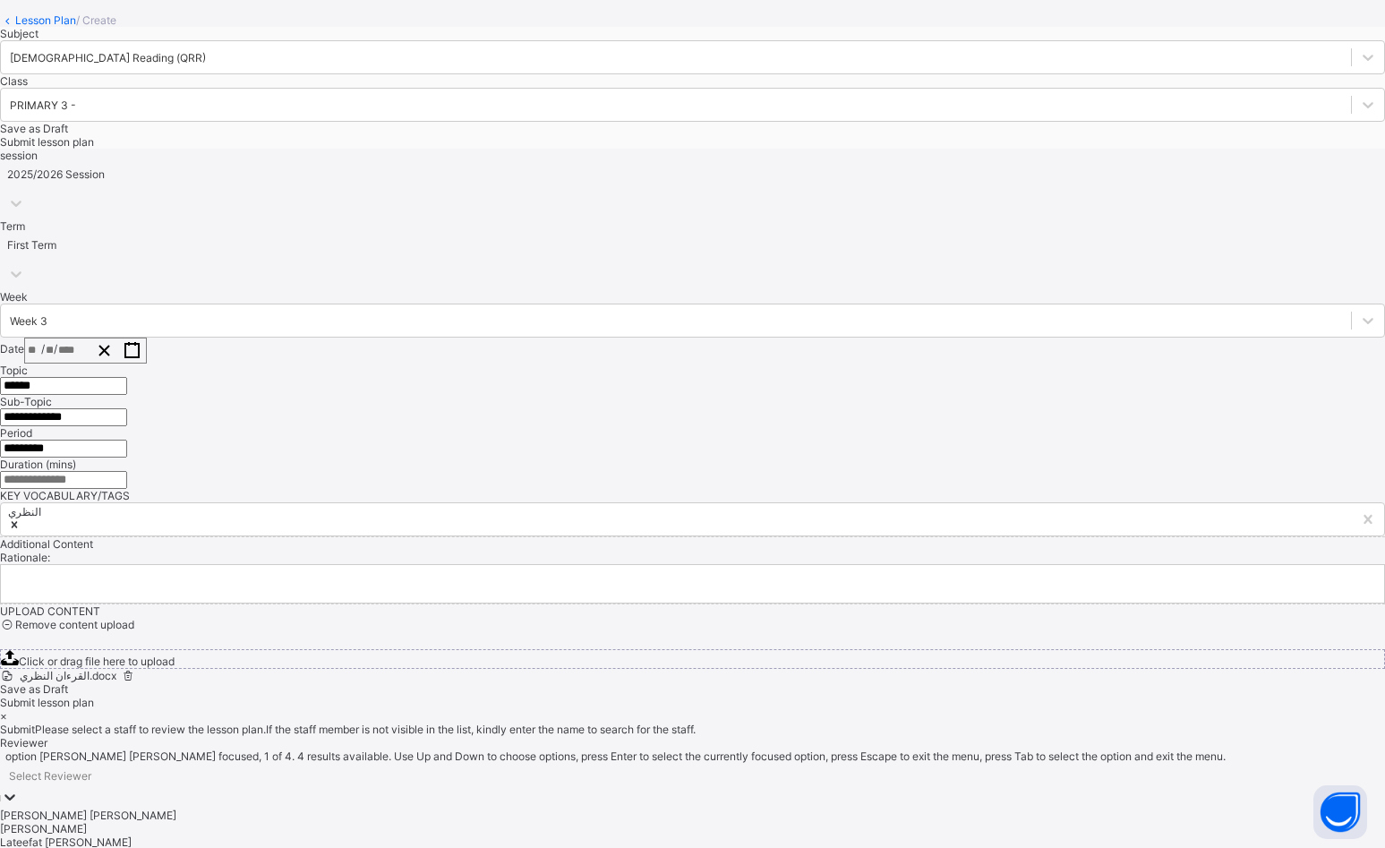  What do you see at coordinates (46, 20) in the screenshot?
I see `a: Lesson Plan` at bounding box center [46, 20].